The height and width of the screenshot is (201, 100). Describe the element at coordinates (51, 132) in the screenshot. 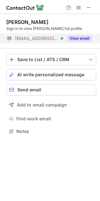

I see `button: Notes` at that location.